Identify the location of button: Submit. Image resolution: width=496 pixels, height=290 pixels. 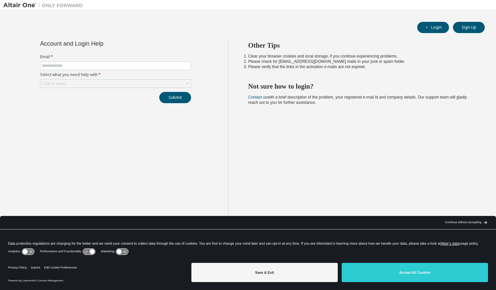
(175, 98).